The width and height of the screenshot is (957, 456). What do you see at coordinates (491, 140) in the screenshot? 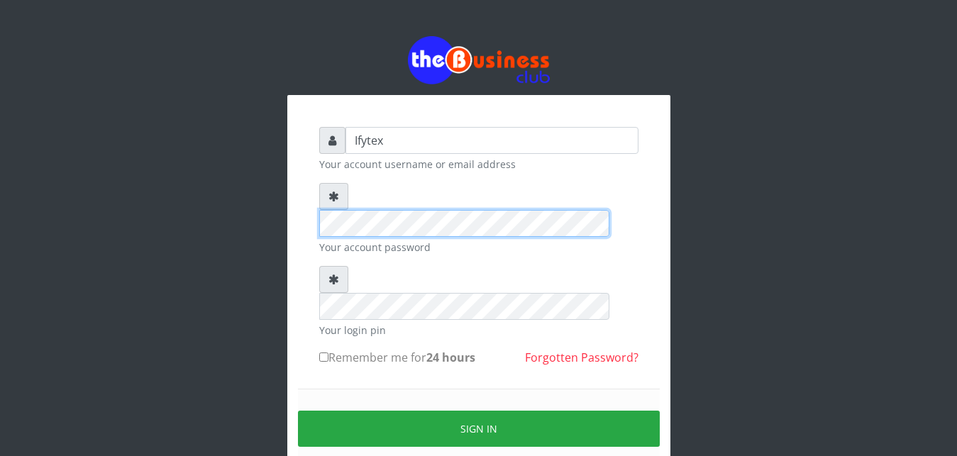
I see `input: Username or email address` at bounding box center [491, 140].